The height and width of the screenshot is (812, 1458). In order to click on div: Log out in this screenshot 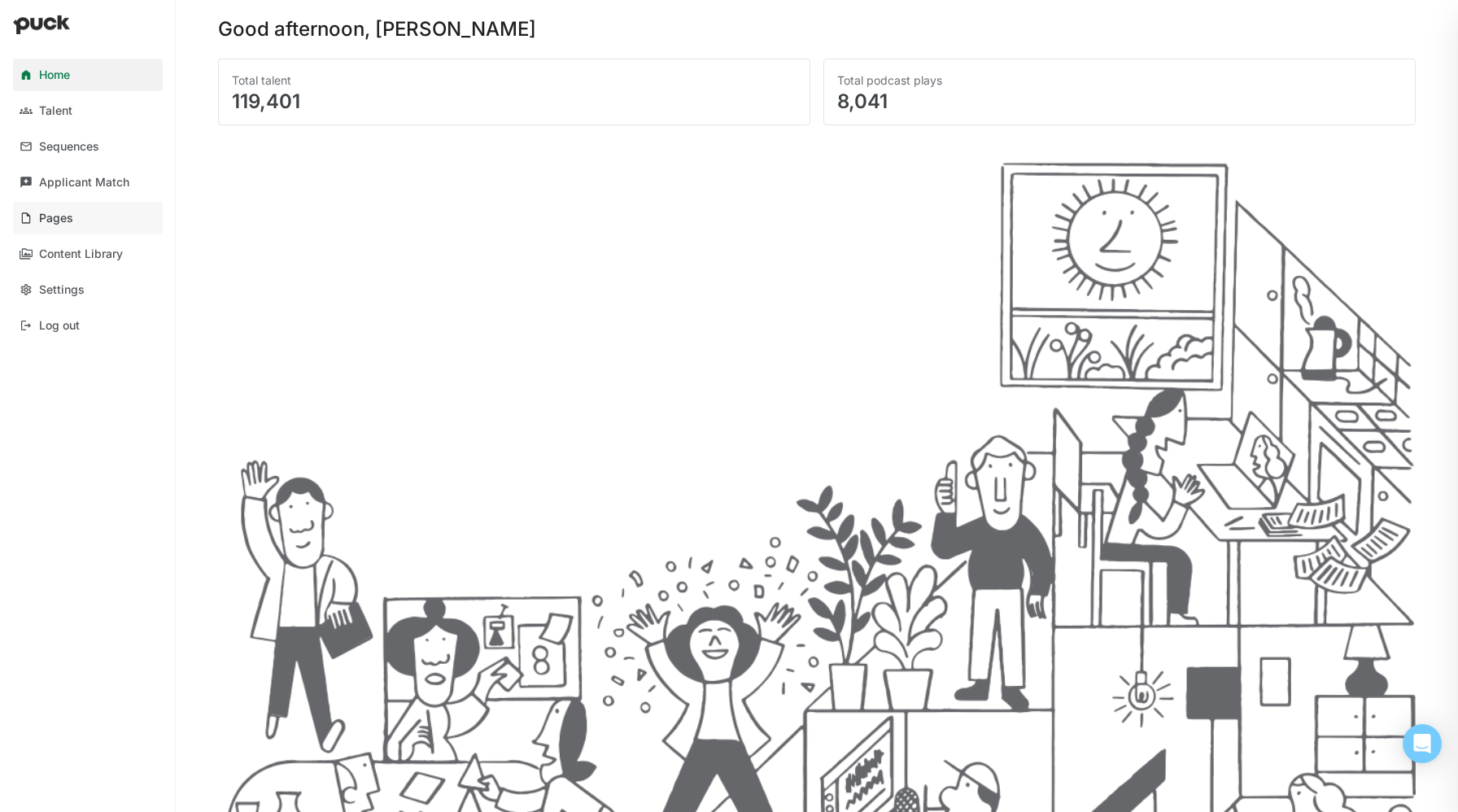, I will do `click(60, 326)`.